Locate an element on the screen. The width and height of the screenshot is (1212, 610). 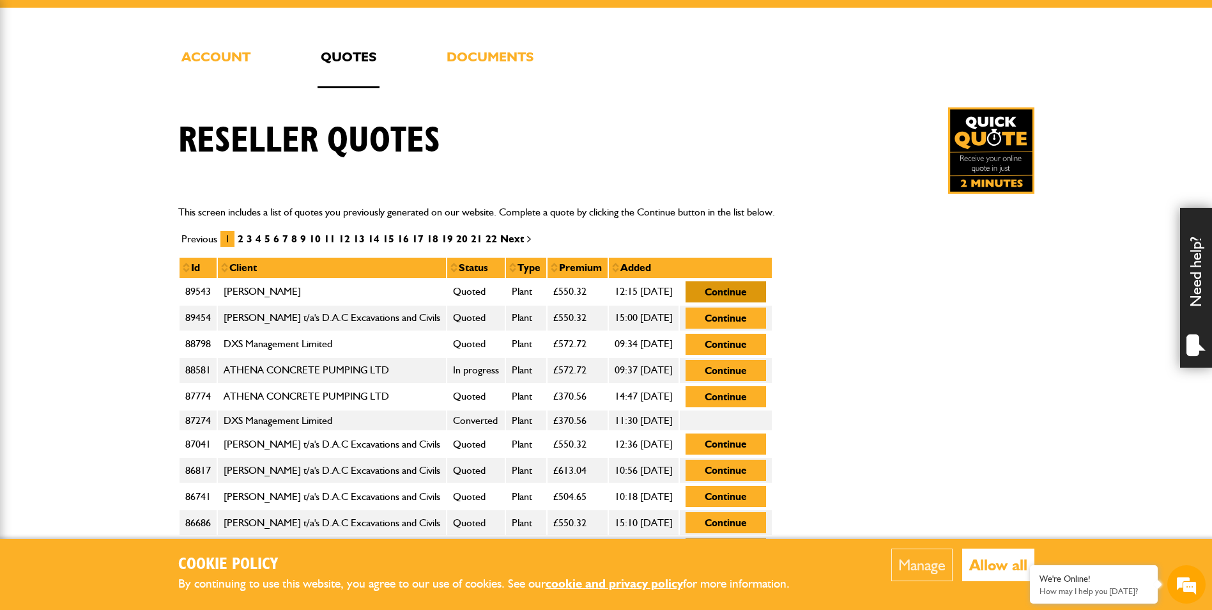
td: Converted is located at coordinates (476, 421).